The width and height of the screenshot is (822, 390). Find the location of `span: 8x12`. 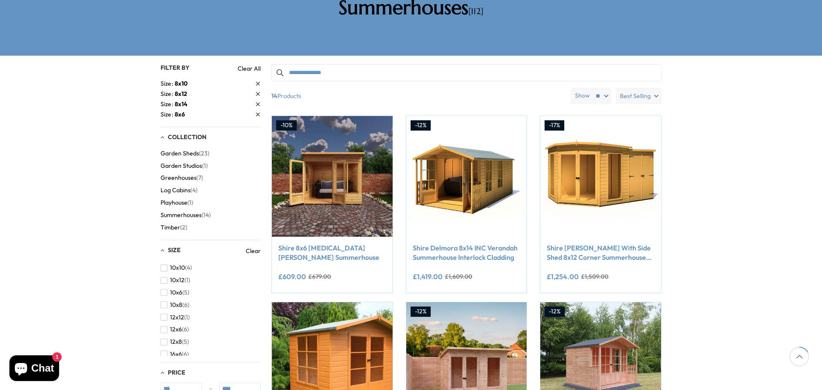

span: 8x12 is located at coordinates (181, 94).